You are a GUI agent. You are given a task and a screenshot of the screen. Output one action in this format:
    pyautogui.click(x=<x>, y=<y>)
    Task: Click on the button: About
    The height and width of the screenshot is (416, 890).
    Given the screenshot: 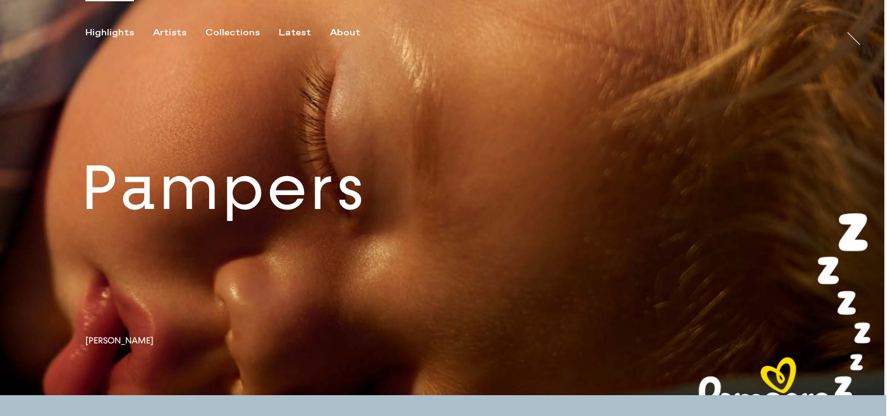 What is the action you would take?
    pyautogui.click(x=354, y=33)
    